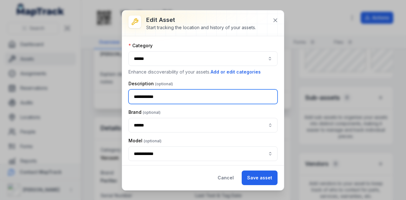 This screenshot has height=200, width=406. Describe the element at coordinates (259, 178) in the screenshot. I see `button: Save asset` at that location.